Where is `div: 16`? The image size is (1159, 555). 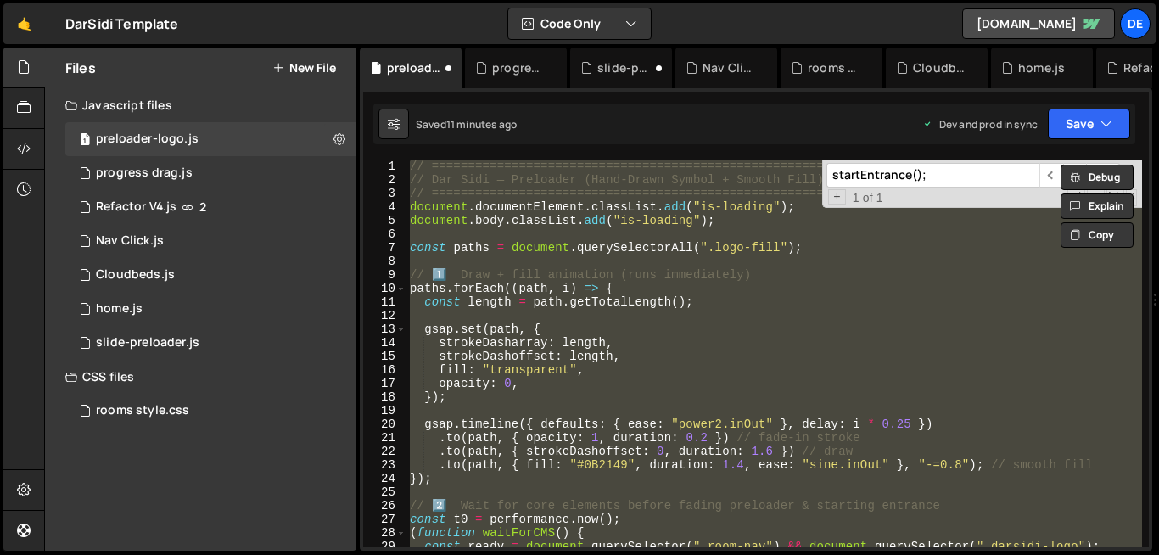 div: 16 is located at coordinates (384, 370).